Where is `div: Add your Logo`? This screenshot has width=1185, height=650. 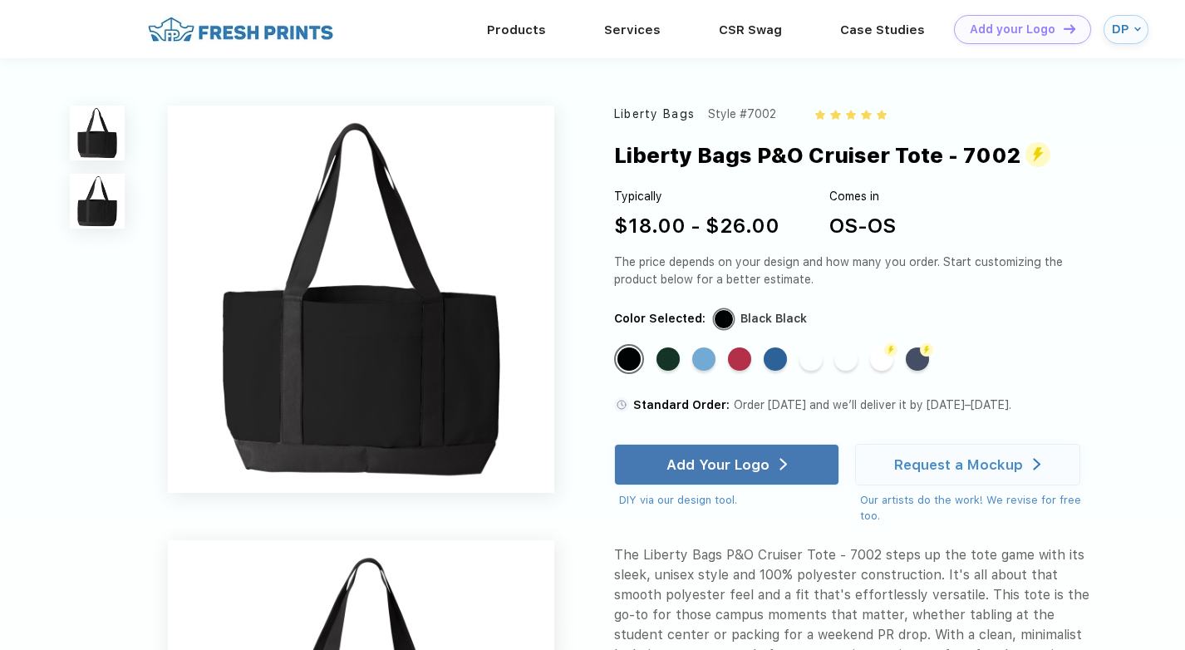
div: Add your Logo is located at coordinates (1012, 29).